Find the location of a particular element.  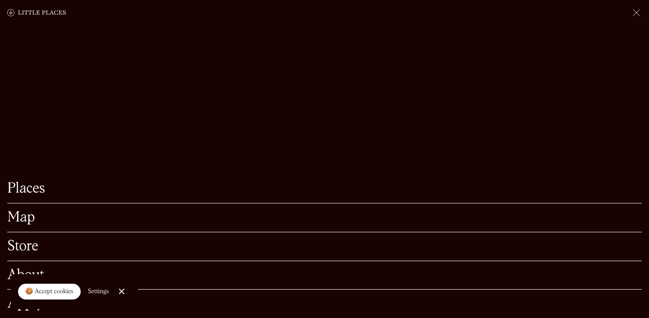

a: Apply is located at coordinates (325, 303).